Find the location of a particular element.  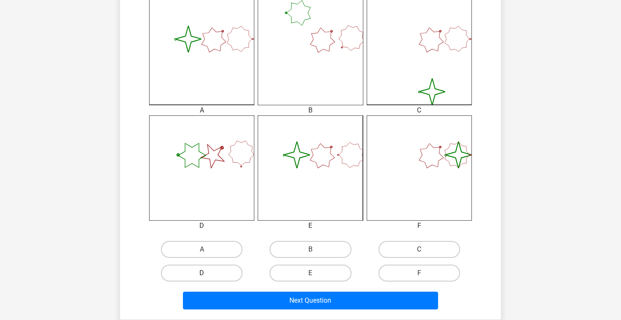

div: F is located at coordinates (419, 226).